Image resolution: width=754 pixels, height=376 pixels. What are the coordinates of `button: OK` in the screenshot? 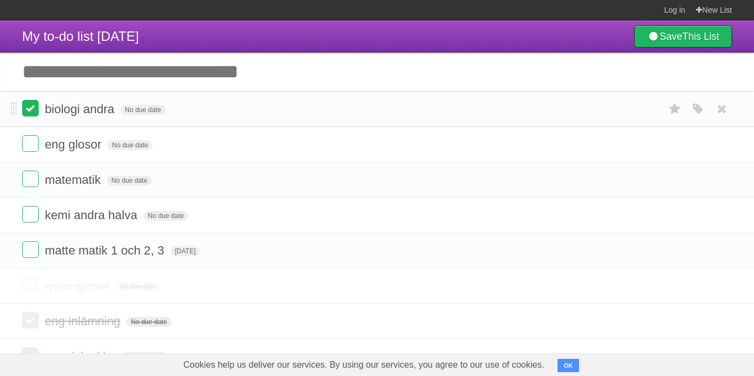 It's located at (568, 365).